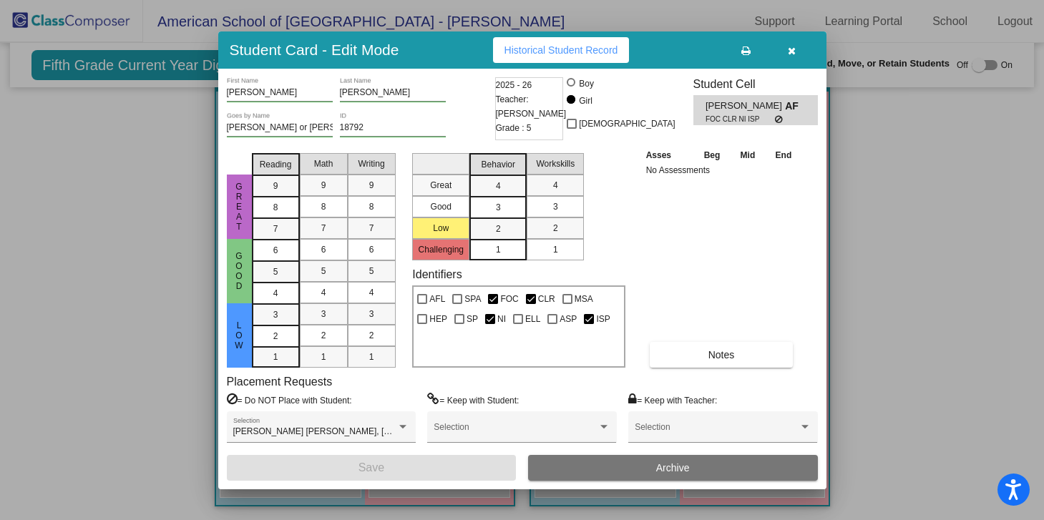 This screenshot has height=520, width=1044. Describe the element at coordinates (437, 274) in the screenshot. I see `label: Identifiers` at that location.